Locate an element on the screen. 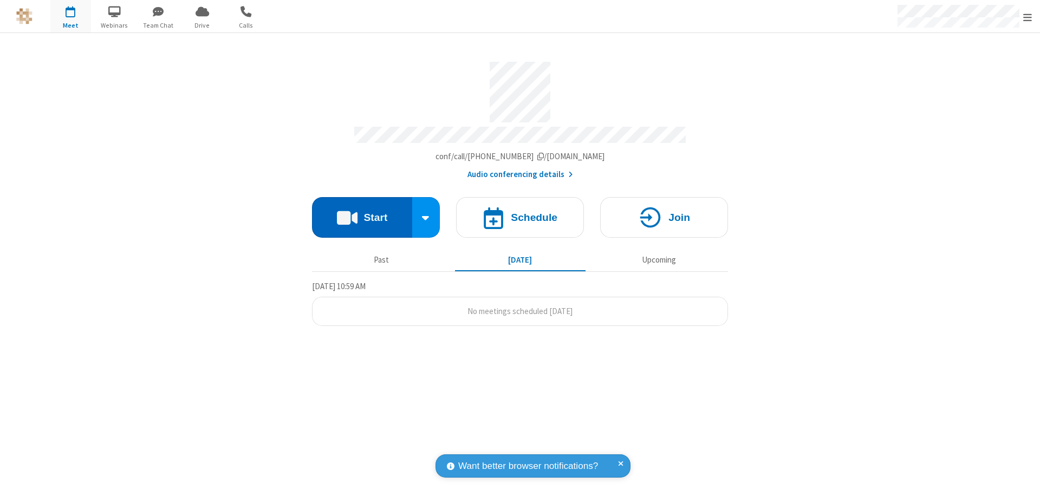  section: Account details is located at coordinates (520, 117).